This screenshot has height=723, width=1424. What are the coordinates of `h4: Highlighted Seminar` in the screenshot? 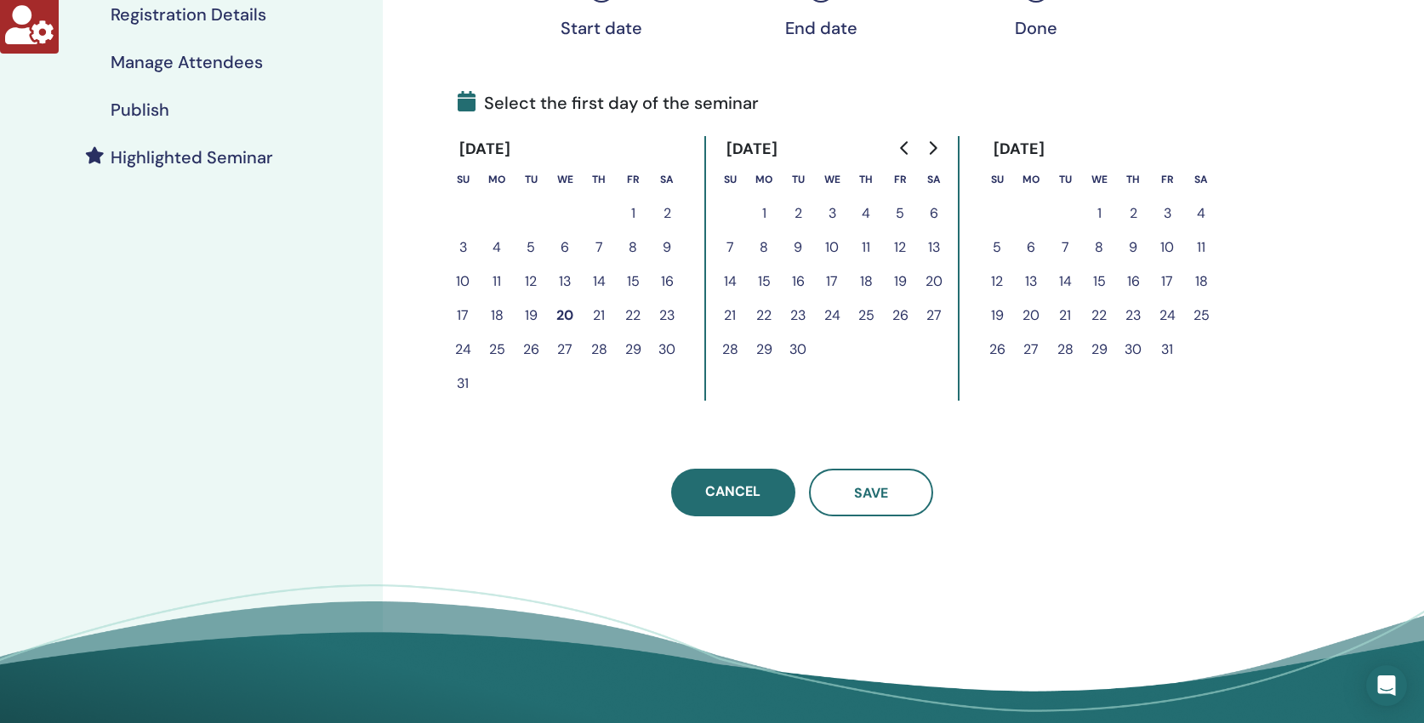 It's located at (191, 157).